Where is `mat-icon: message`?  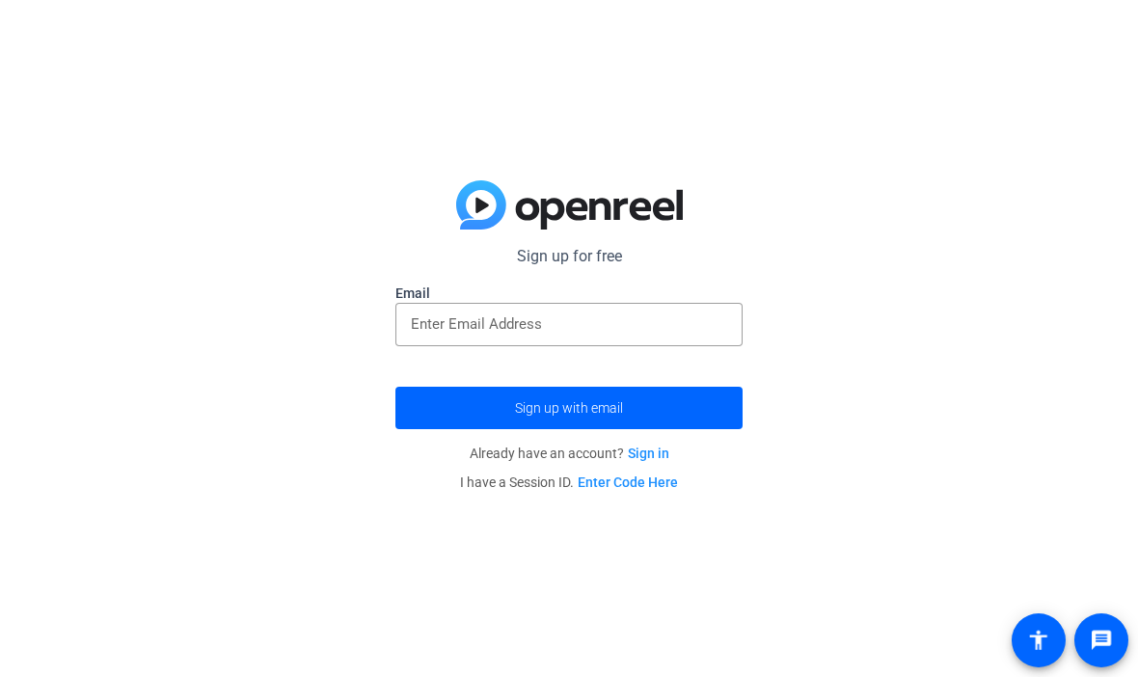 mat-icon: message is located at coordinates (1101, 640).